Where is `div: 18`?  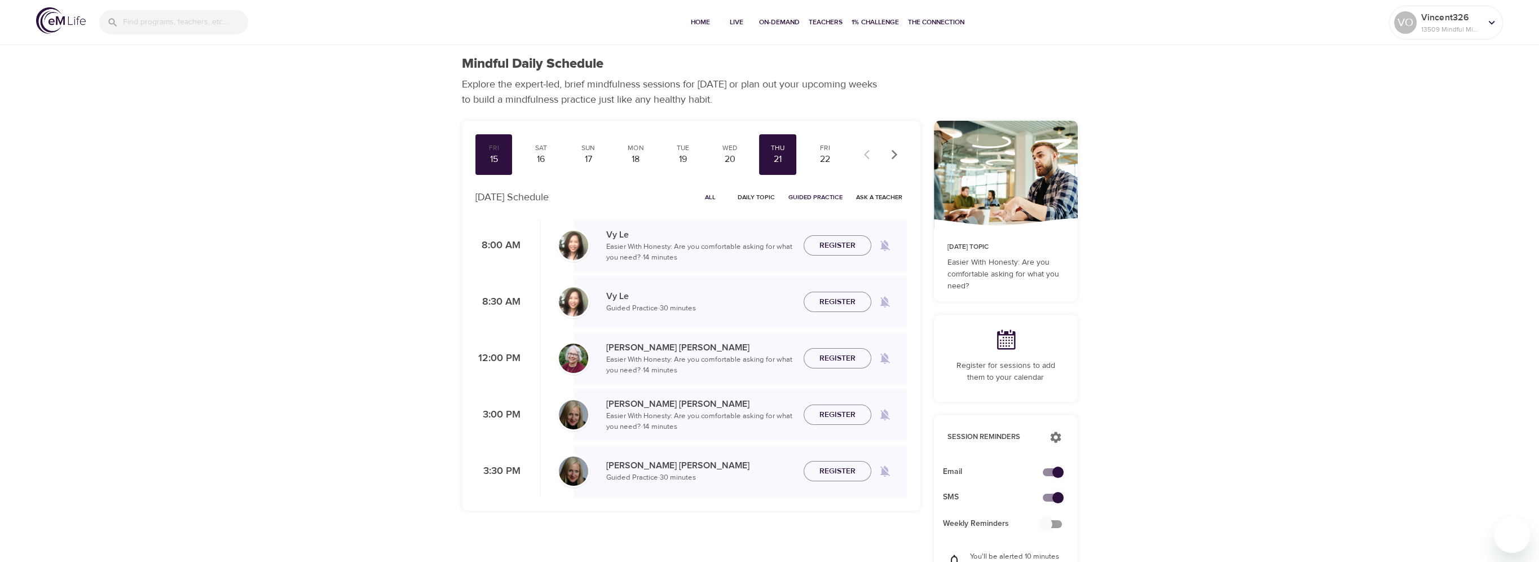 div: 18 is located at coordinates (635, 159).